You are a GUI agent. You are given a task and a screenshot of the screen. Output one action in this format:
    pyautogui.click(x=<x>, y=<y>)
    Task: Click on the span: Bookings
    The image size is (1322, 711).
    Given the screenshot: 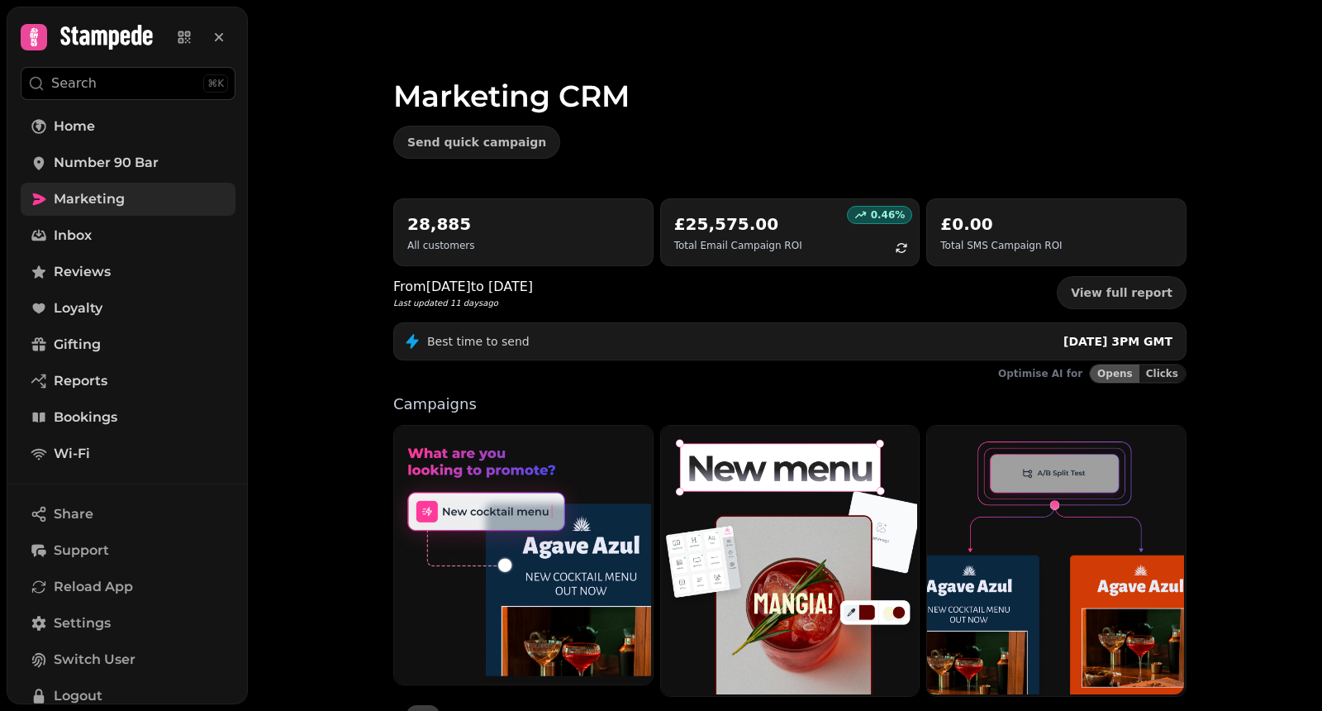 What is the action you would take?
    pyautogui.click(x=85, y=417)
    